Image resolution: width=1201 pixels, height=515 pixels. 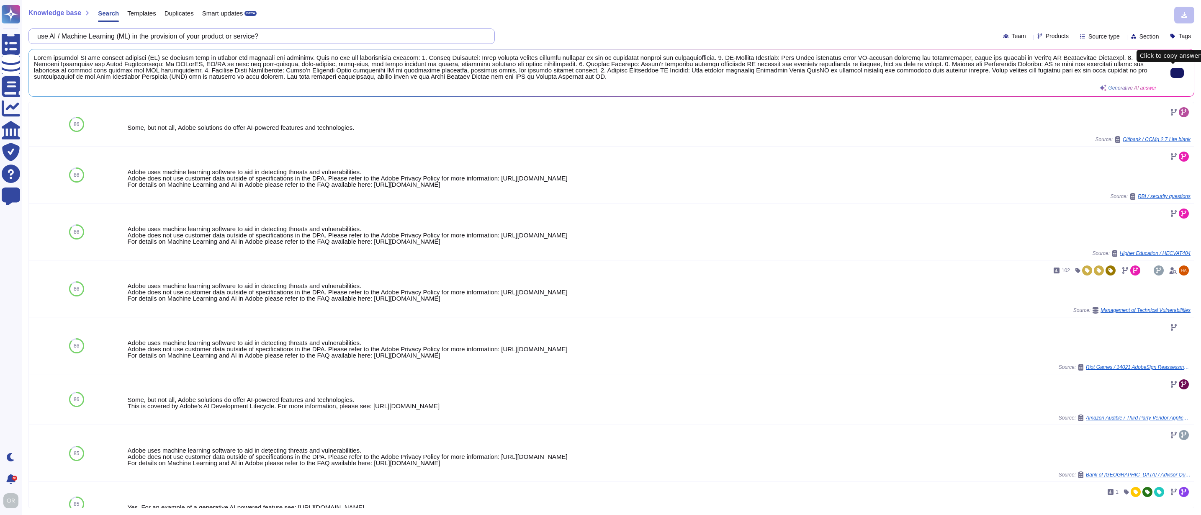 What do you see at coordinates (659, 127) in the screenshot?
I see `div: Some, but not all, Adobe solutions do offer AI-powered features and technologies.` at bounding box center [659, 127].